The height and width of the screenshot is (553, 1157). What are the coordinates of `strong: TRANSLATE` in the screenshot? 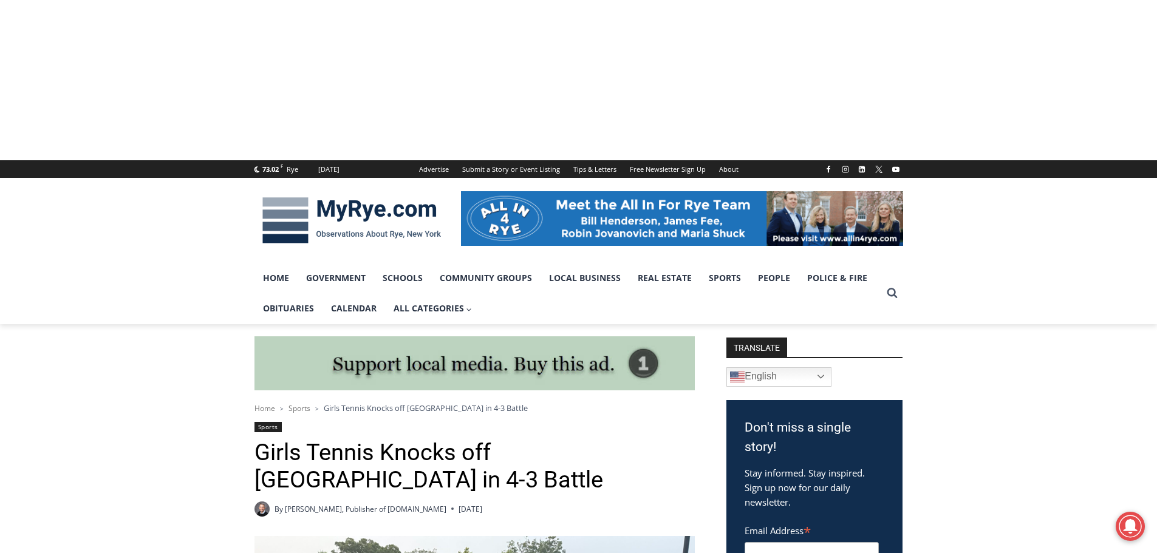 It's located at (757, 347).